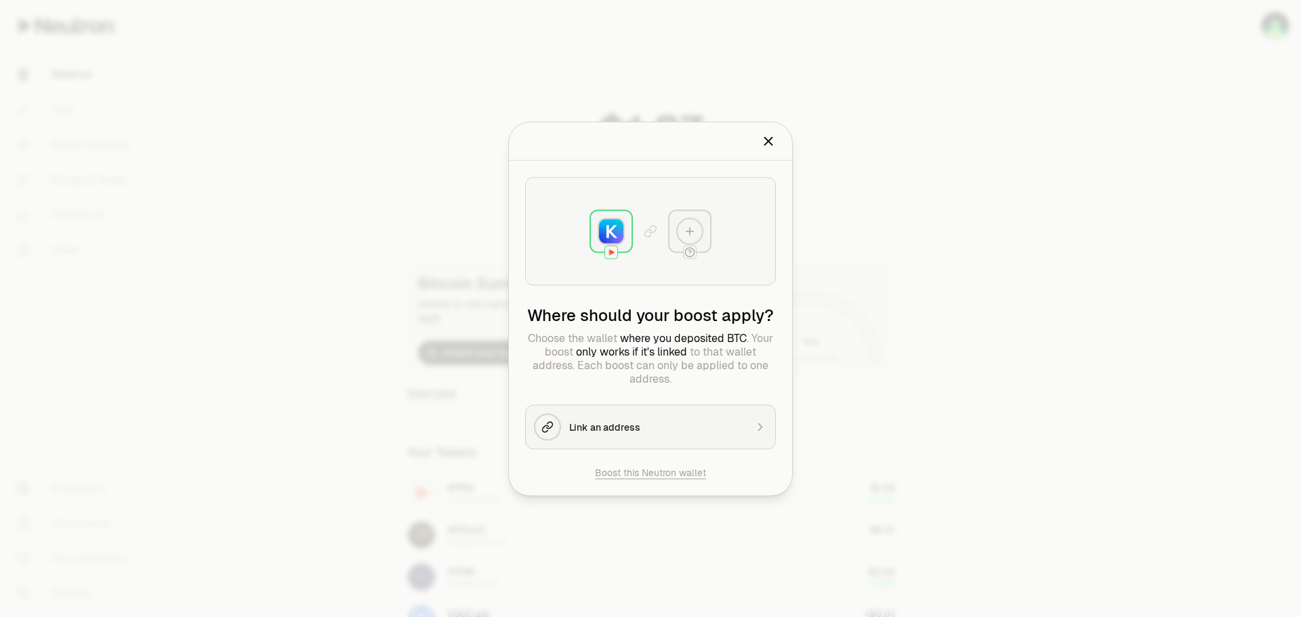 The height and width of the screenshot is (617, 1301). Describe the element at coordinates (631, 351) in the screenshot. I see `span: only works if it's linked` at that location.